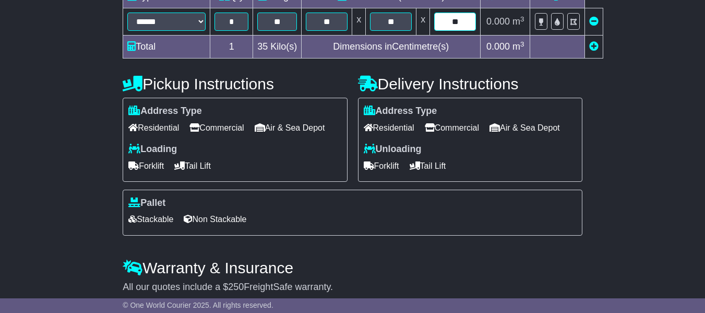 Image resolution: width=705 pixels, height=313 pixels. I want to click on h4: Pickup Instructions, so click(235, 83).